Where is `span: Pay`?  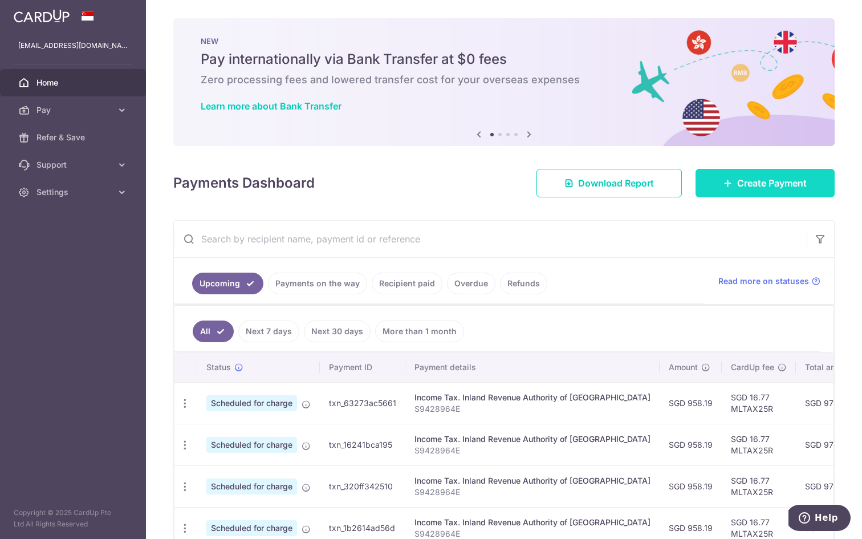 span: Pay is located at coordinates (74, 110).